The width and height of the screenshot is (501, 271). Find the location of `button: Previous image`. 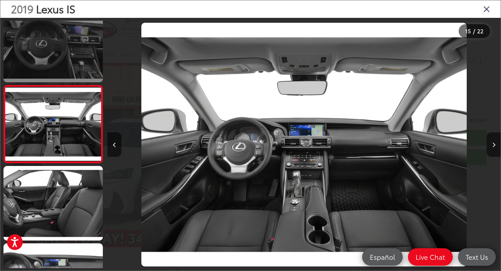

button: Previous image is located at coordinates (114, 145).